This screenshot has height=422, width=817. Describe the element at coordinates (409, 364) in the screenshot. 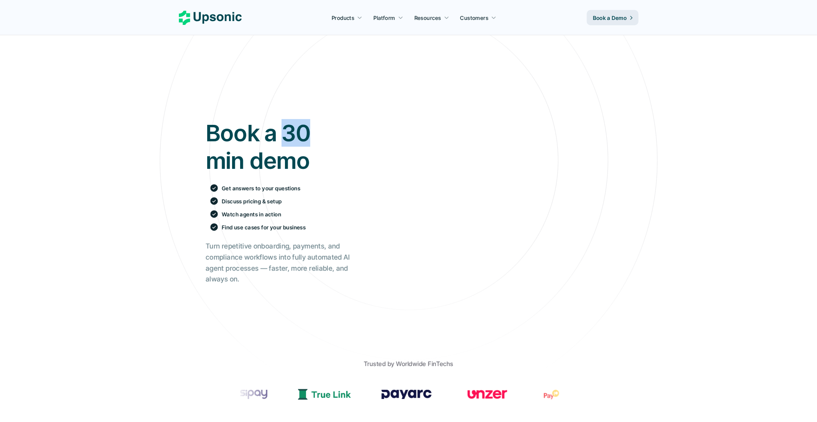

I see `p: Trusted by Worldwide FinTechs` at that location.